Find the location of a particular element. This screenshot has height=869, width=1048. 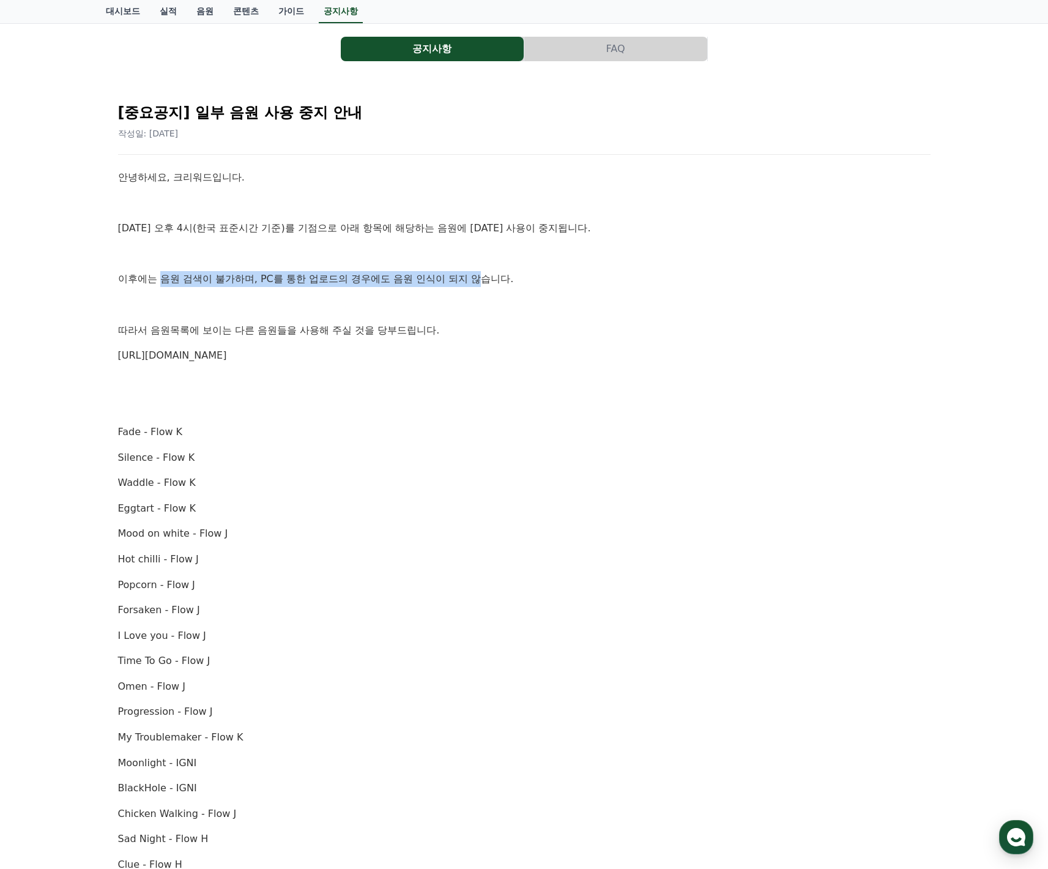

h2: [중요공지] 일부 음원 사용 중지 안내 is located at coordinates (524, 113).